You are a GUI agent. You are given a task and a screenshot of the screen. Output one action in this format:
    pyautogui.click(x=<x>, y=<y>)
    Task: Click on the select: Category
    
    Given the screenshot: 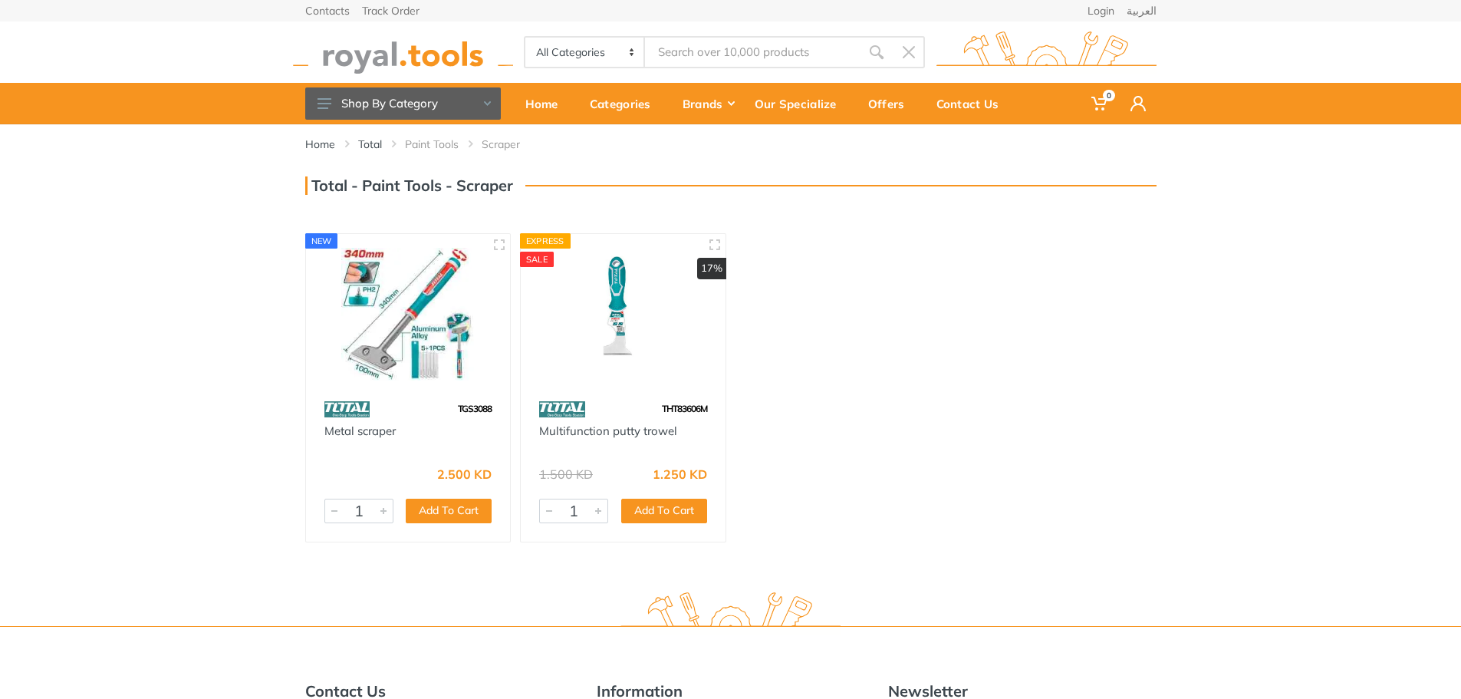 What is the action you would take?
    pyautogui.click(x=585, y=52)
    